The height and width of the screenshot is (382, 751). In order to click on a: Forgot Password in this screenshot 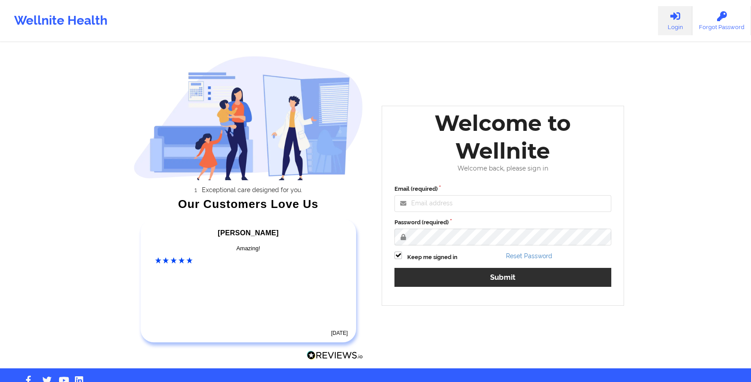, I will do `click(722, 21)`.